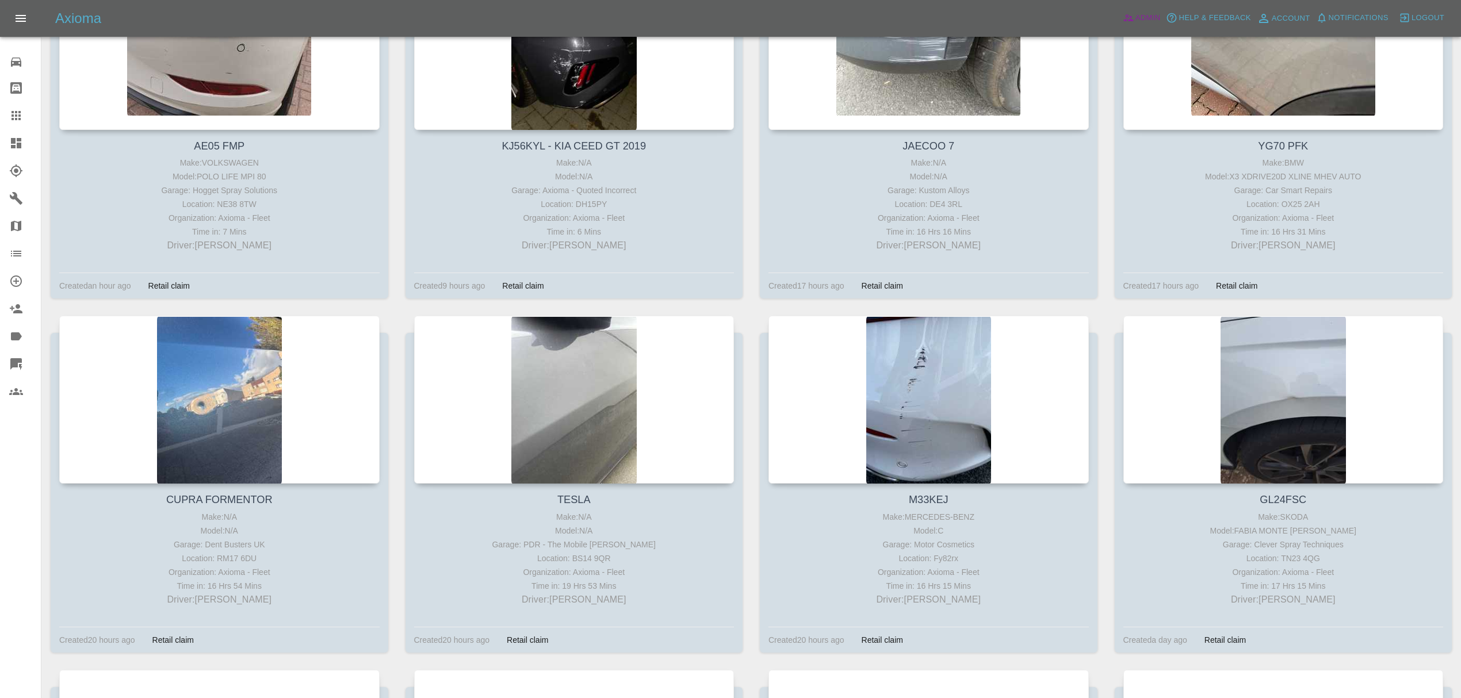 The image size is (1461, 698). Describe the element at coordinates (1148, 18) in the screenshot. I see `span: Admin` at that location.